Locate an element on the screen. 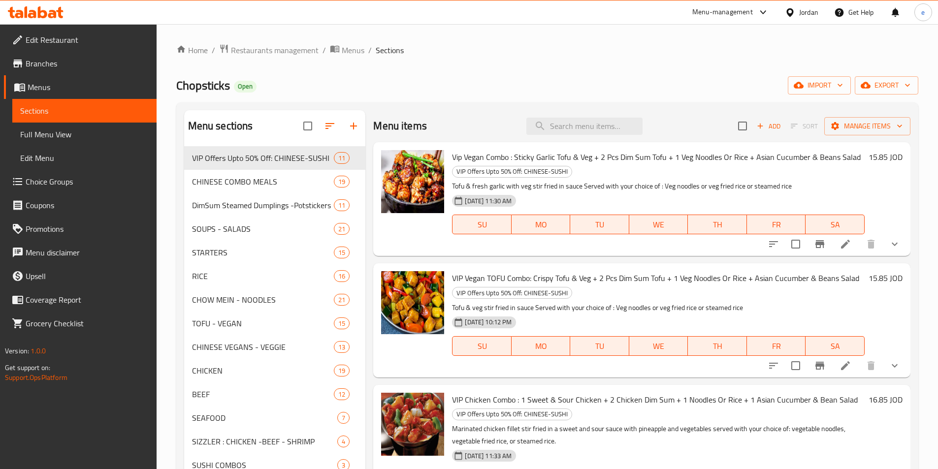  input: search is located at coordinates (584, 126).